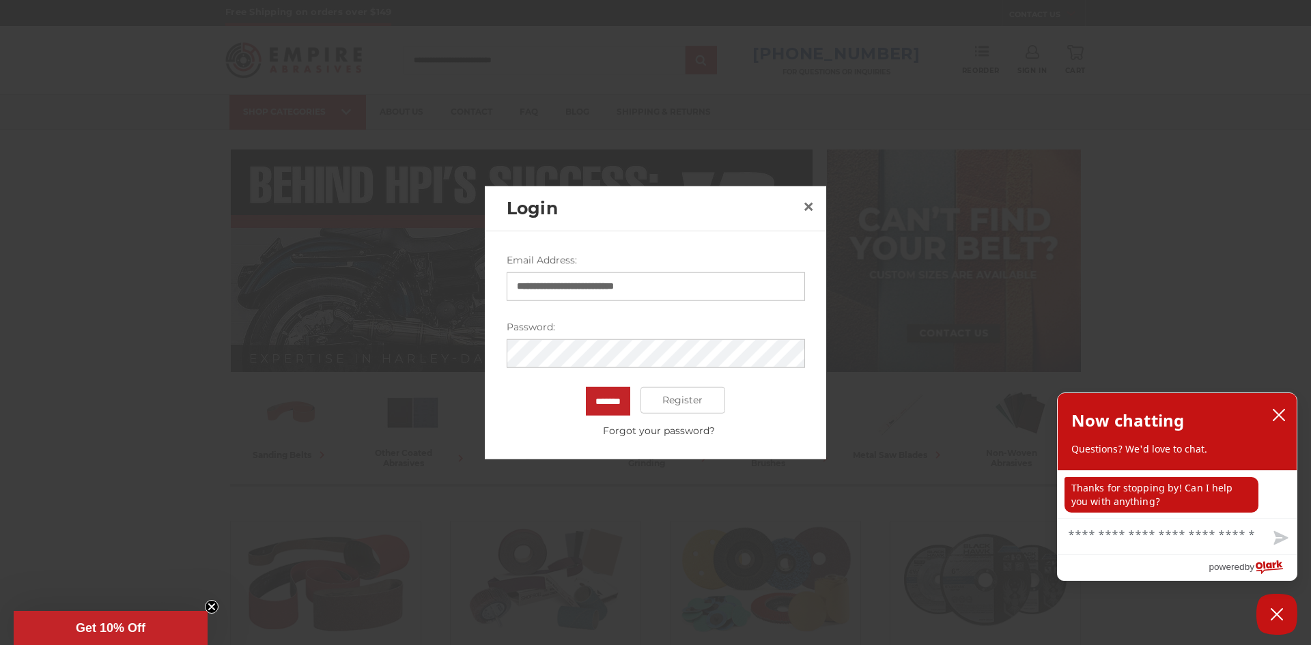  I want to click on div: chat, so click(1177, 494).